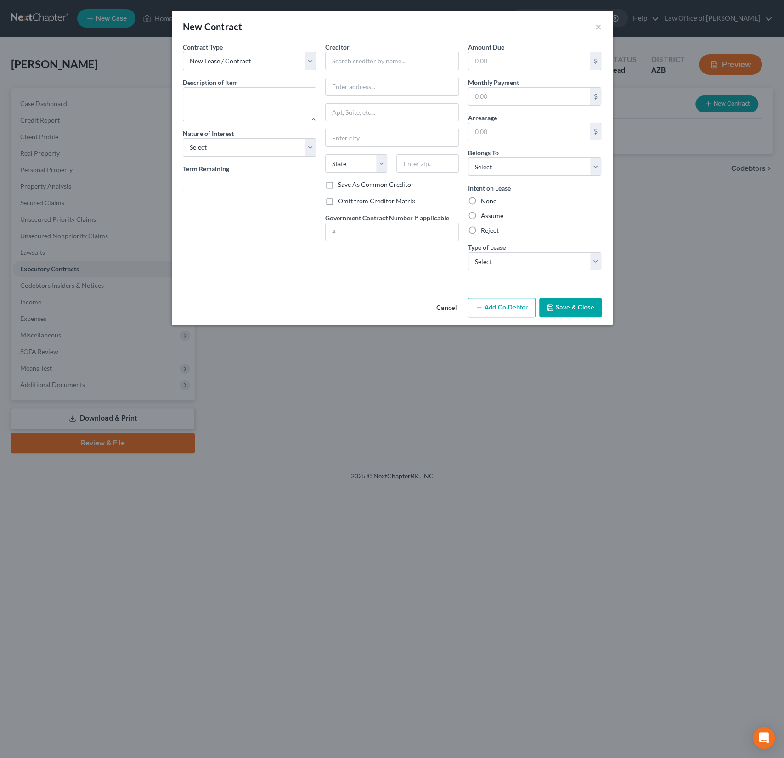  I want to click on input: Search creditor by name..., so click(392, 61).